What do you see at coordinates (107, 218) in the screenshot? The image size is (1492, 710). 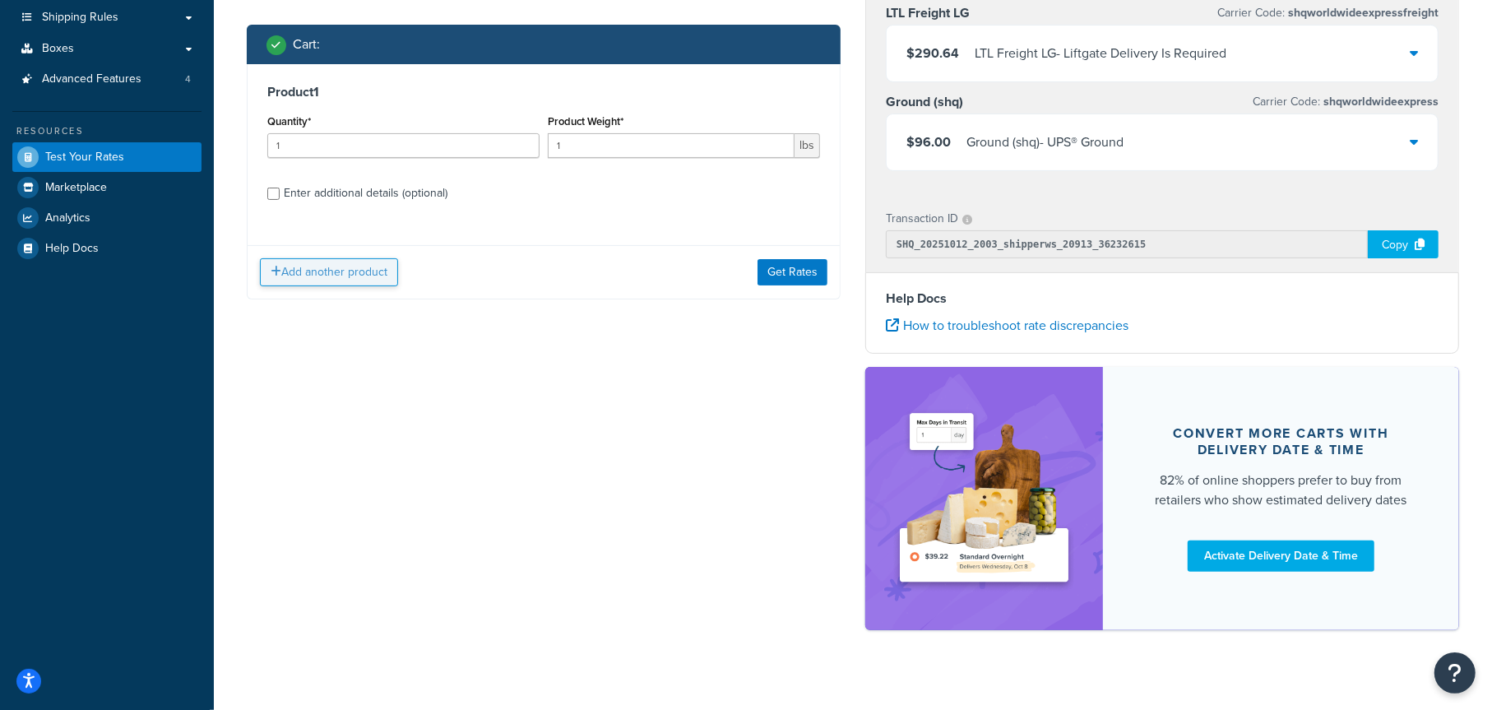 I see `a: Analytics` at bounding box center [107, 218].